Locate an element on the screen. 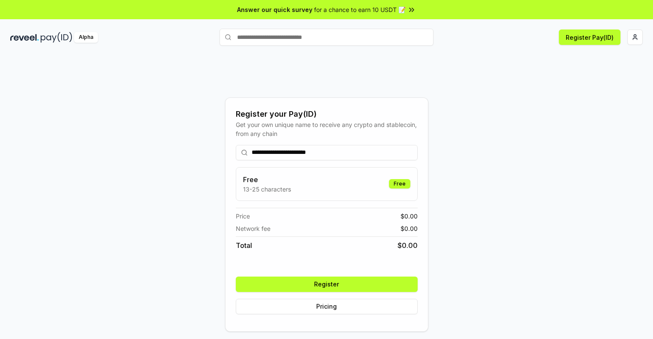 This screenshot has width=653, height=339. h3: Free is located at coordinates (267, 180).